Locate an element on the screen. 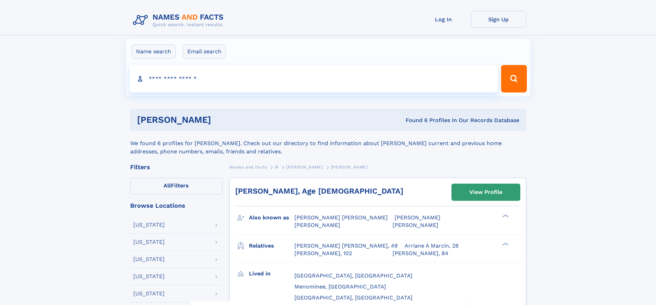 The image size is (656, 305). h3: Relatives is located at coordinates (272, 246).